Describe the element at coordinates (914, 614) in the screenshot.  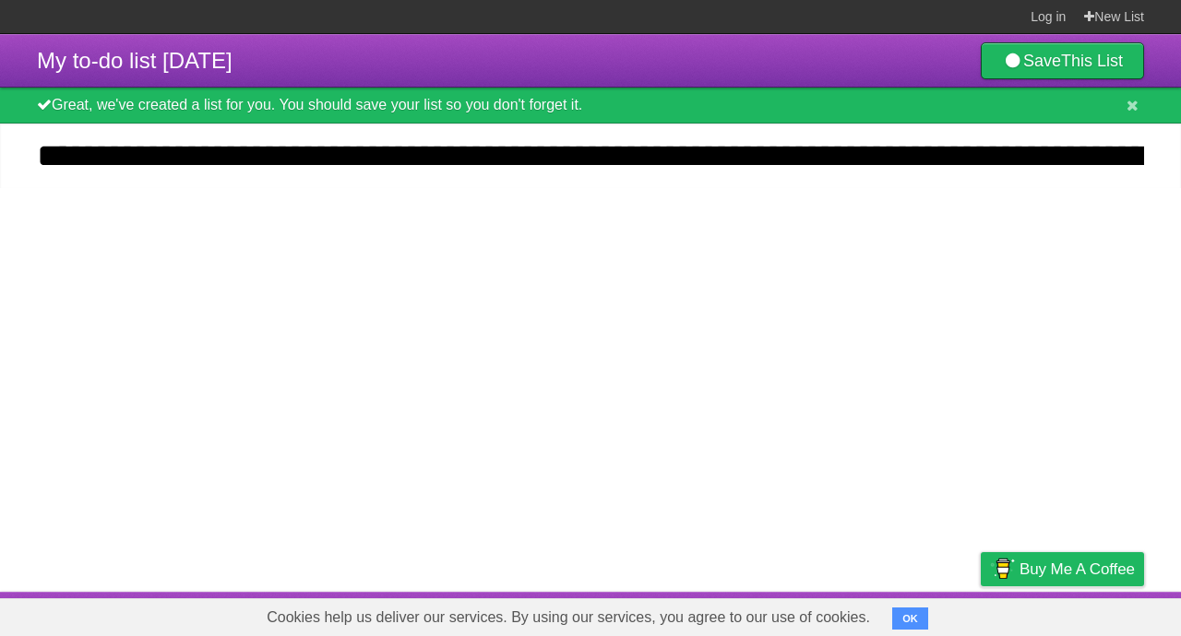
I see `a: Terms` at that location.